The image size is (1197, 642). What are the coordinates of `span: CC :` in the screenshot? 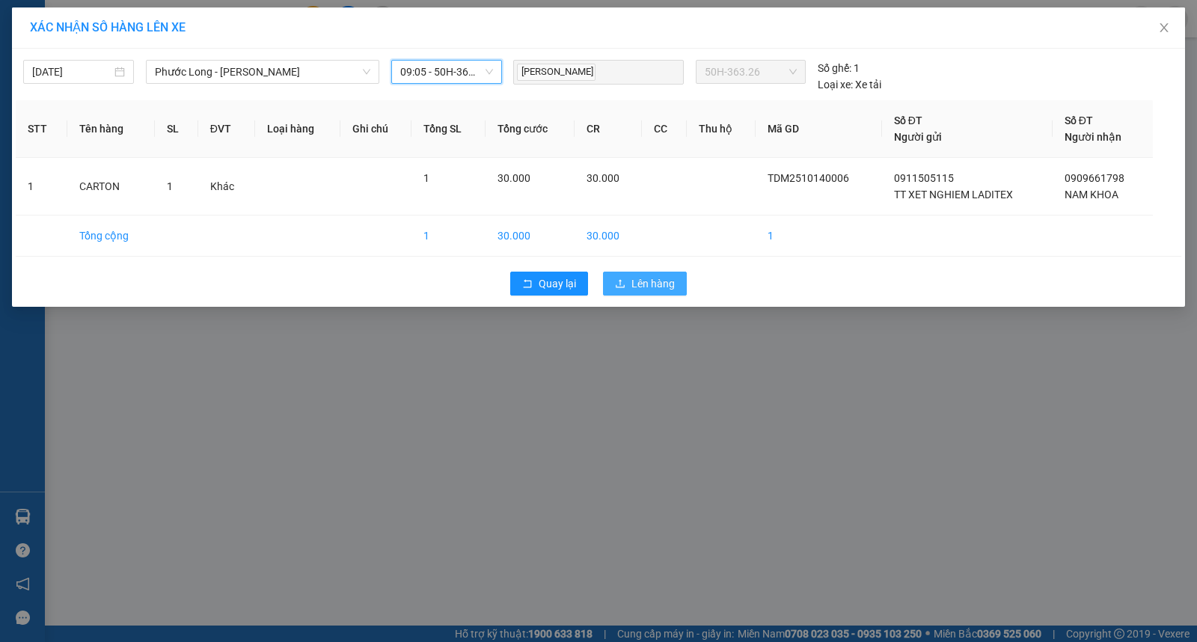 It's located at (126, 108).